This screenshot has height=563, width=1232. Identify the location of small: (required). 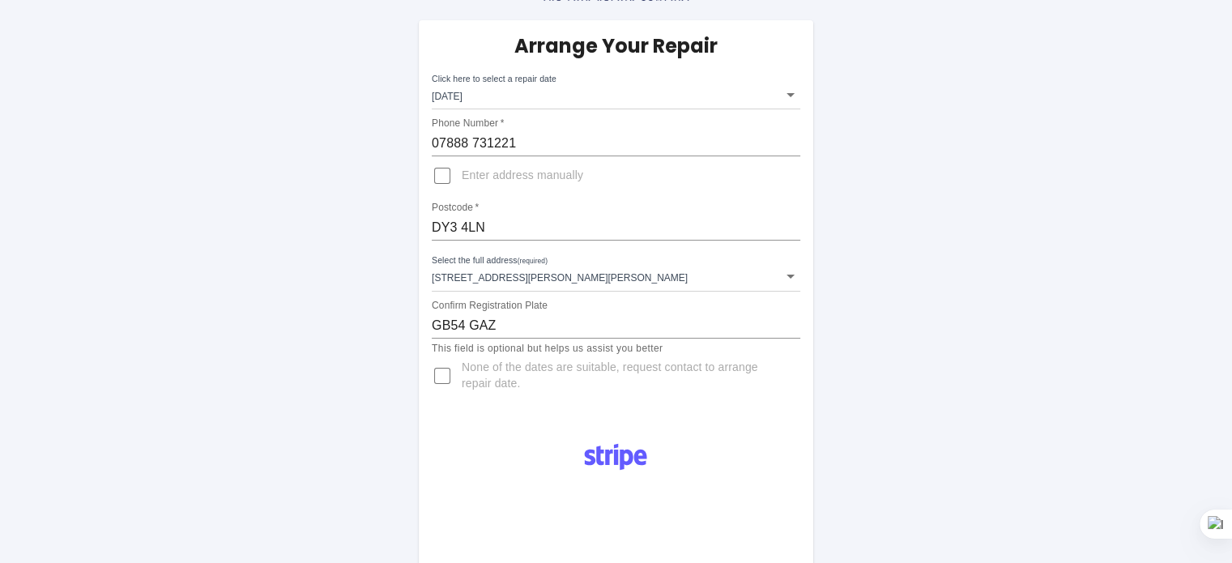
(532, 261).